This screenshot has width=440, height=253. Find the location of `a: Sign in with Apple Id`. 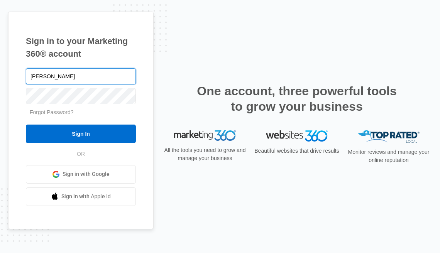

a: Sign in with Apple Id is located at coordinates (81, 197).